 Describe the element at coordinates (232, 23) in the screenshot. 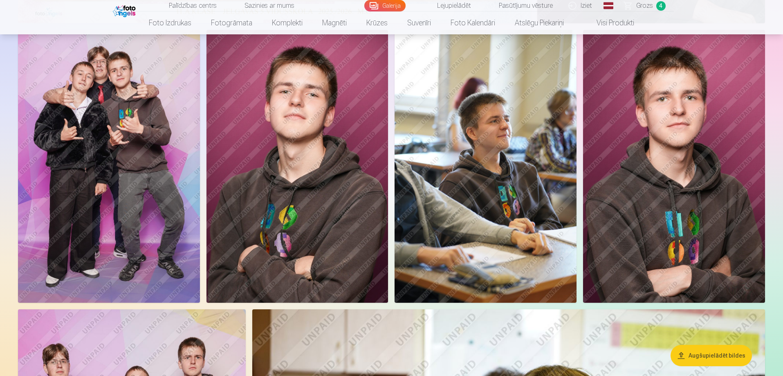

I see `a: Fotogrāmata` at that location.